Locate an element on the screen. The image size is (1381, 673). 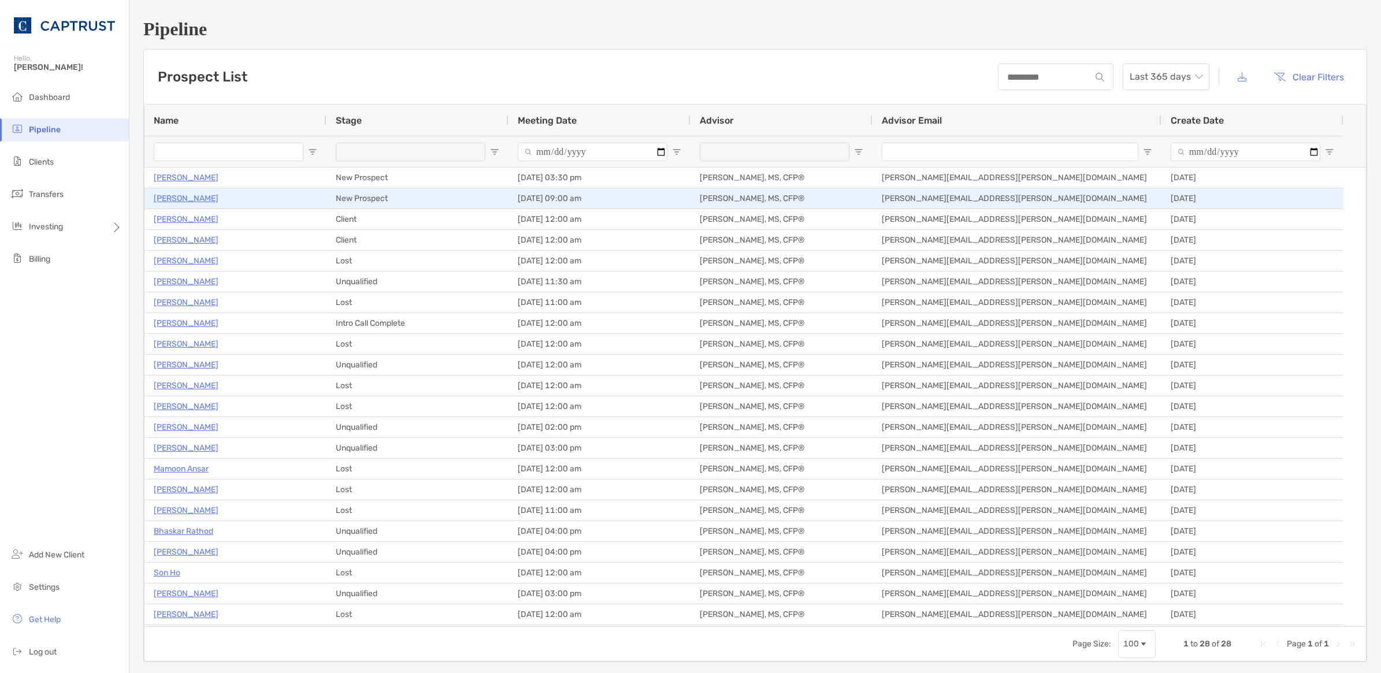
img: pipeline icon is located at coordinates (17, 129).